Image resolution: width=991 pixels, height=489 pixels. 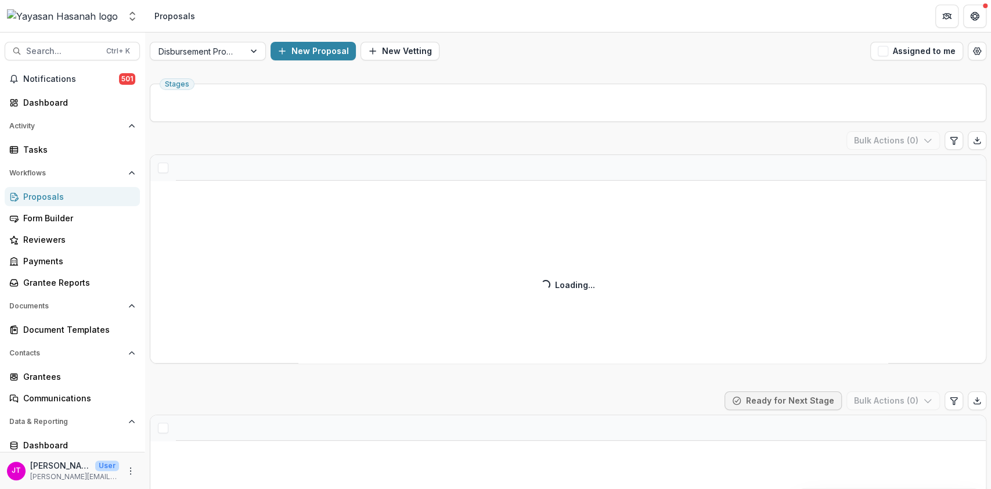 What do you see at coordinates (175, 16) in the screenshot?
I see `nav: breadcrumb` at bounding box center [175, 16].